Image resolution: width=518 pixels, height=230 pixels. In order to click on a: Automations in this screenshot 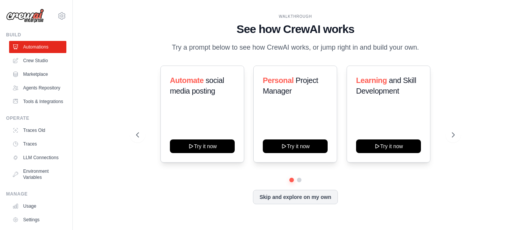, I will do `click(38, 47)`.